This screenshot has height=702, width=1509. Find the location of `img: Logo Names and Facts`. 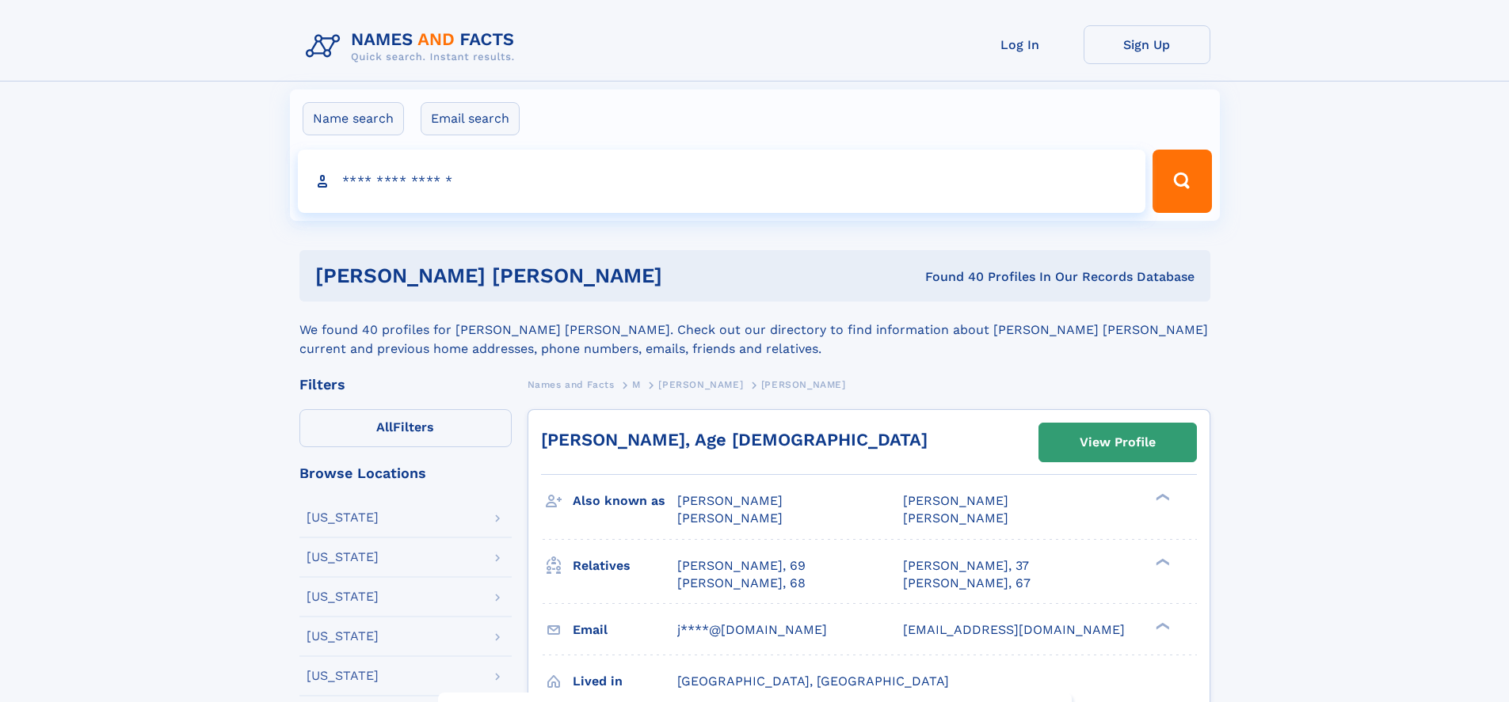

img: Logo Names and Facts is located at coordinates (413, 47).